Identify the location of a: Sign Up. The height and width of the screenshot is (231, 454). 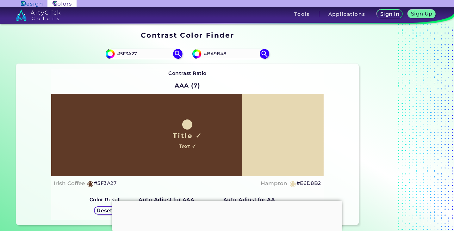
(422, 14).